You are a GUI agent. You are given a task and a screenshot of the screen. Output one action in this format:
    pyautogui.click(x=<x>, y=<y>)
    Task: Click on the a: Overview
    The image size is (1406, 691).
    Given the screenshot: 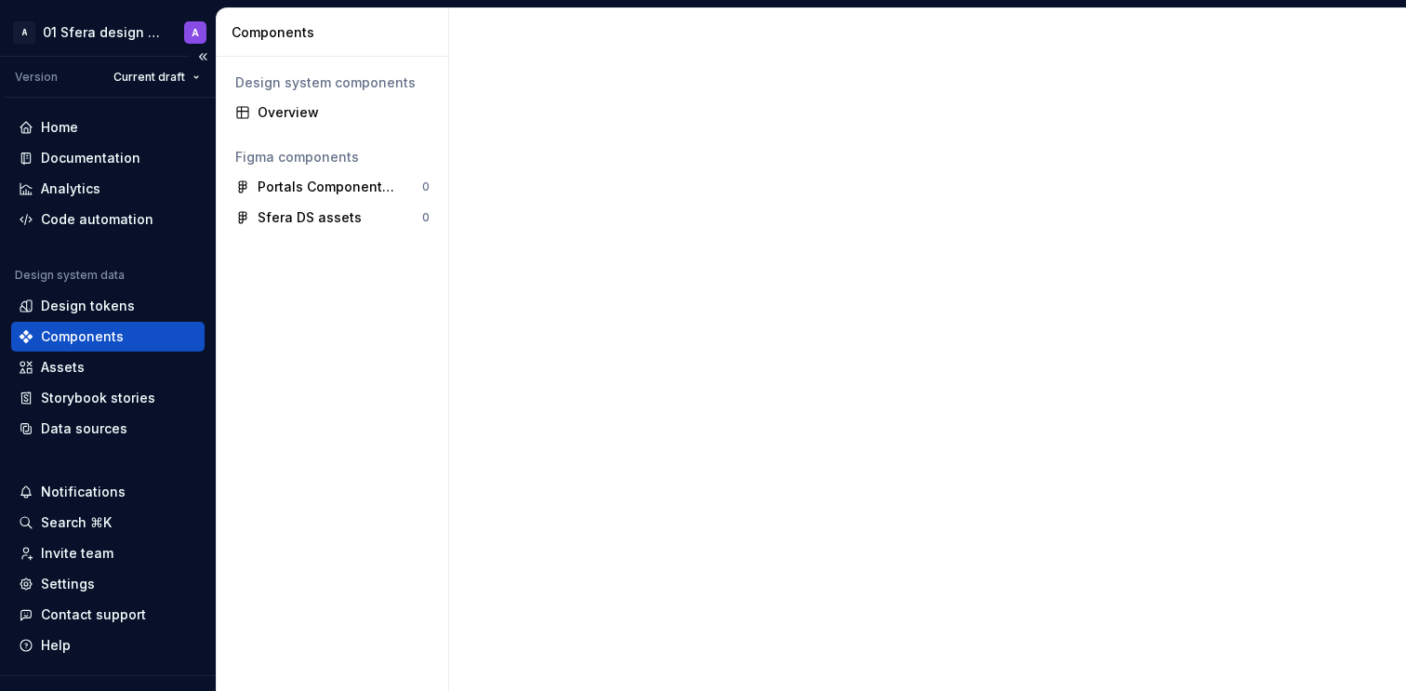 What is the action you would take?
    pyautogui.click(x=332, y=113)
    